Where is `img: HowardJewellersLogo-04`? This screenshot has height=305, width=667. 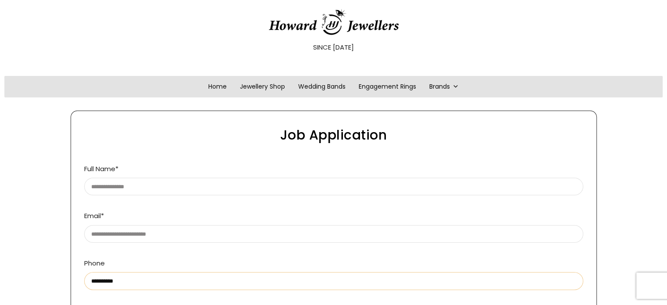
img: HowardJewellersLogo-04 is located at coordinates (334, 22).